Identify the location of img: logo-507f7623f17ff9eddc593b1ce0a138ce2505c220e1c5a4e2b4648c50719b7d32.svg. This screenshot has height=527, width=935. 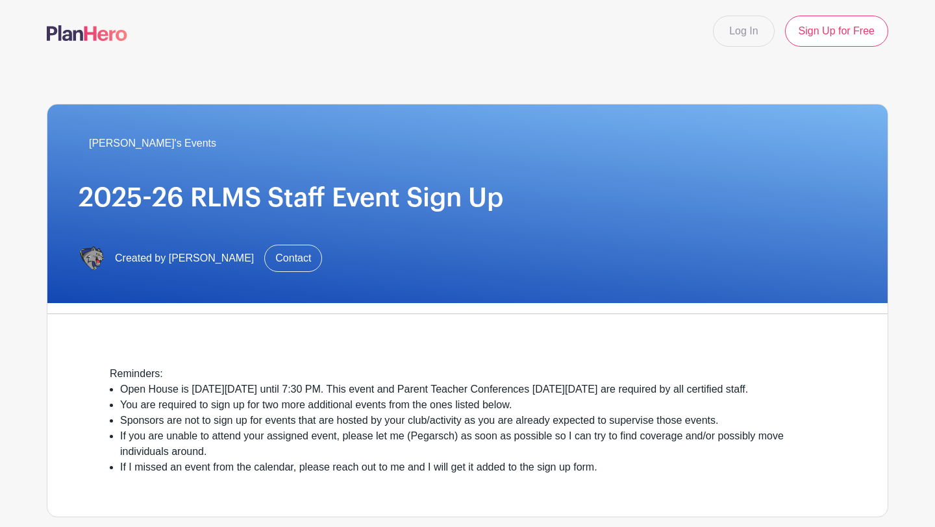
(87, 33).